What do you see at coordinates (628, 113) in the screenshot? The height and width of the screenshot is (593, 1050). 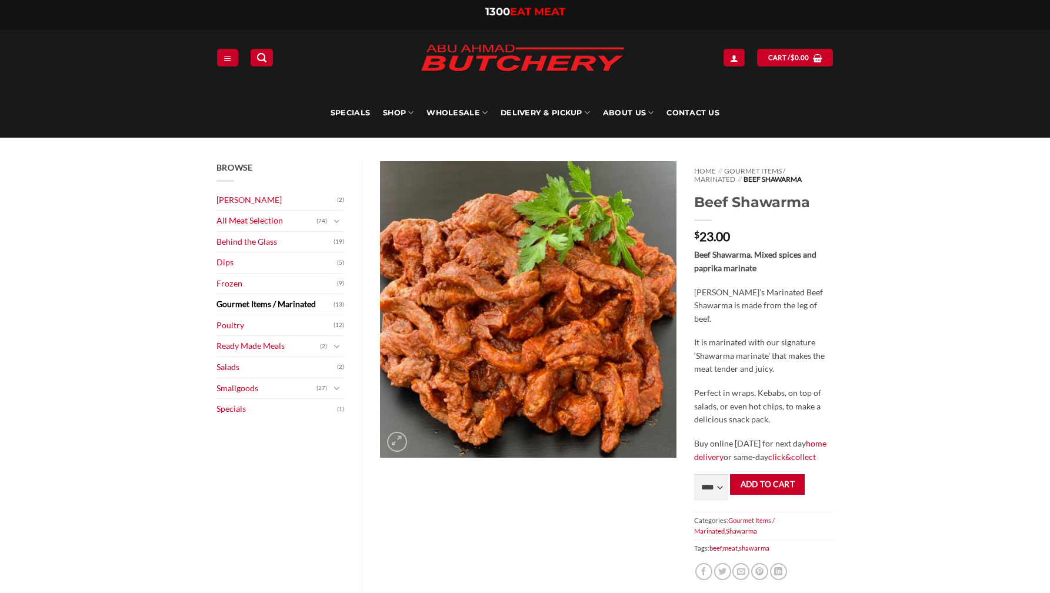 I see `a: About Us` at bounding box center [628, 113].